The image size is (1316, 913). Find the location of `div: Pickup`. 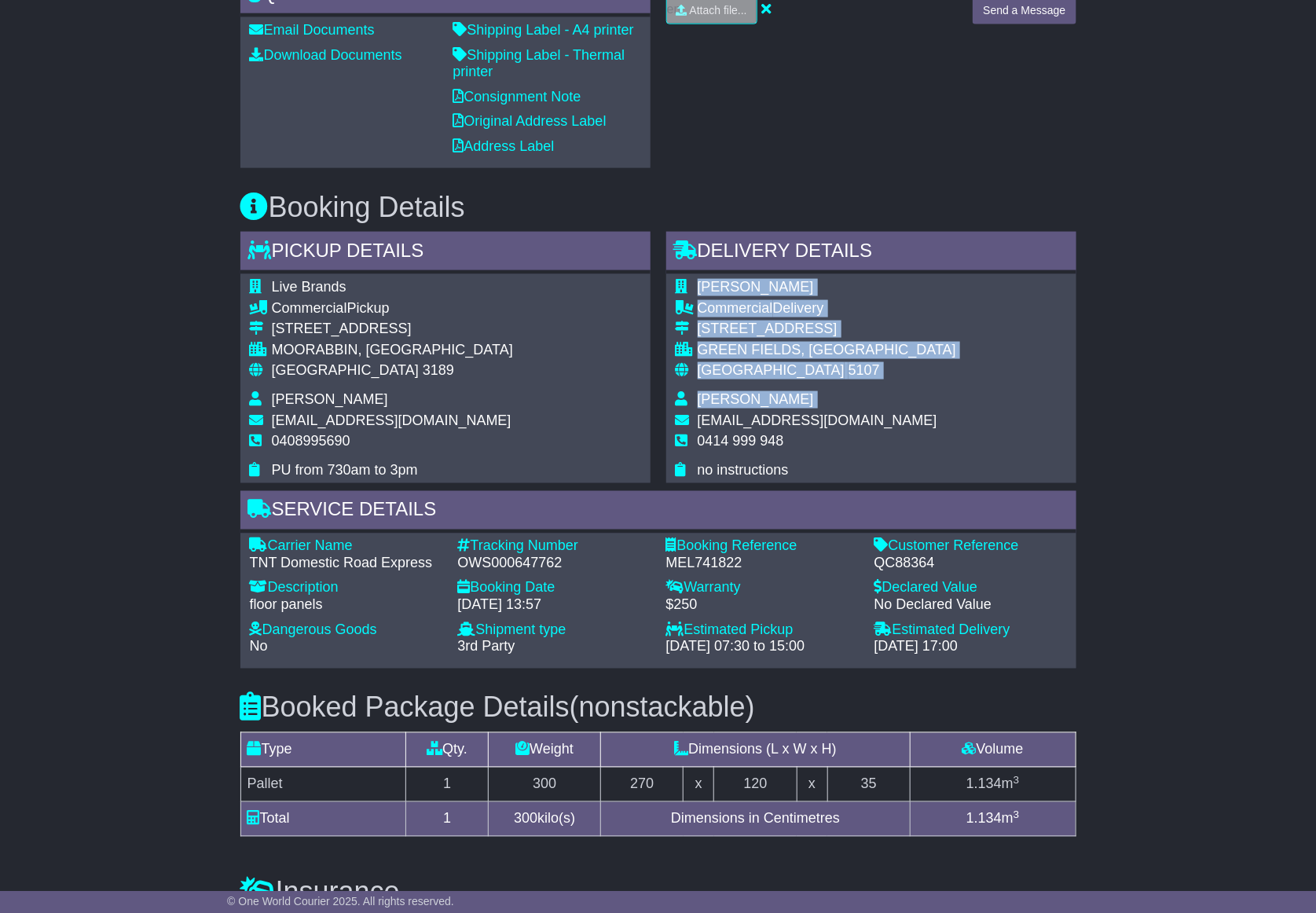

div: Pickup is located at coordinates (392, 308).